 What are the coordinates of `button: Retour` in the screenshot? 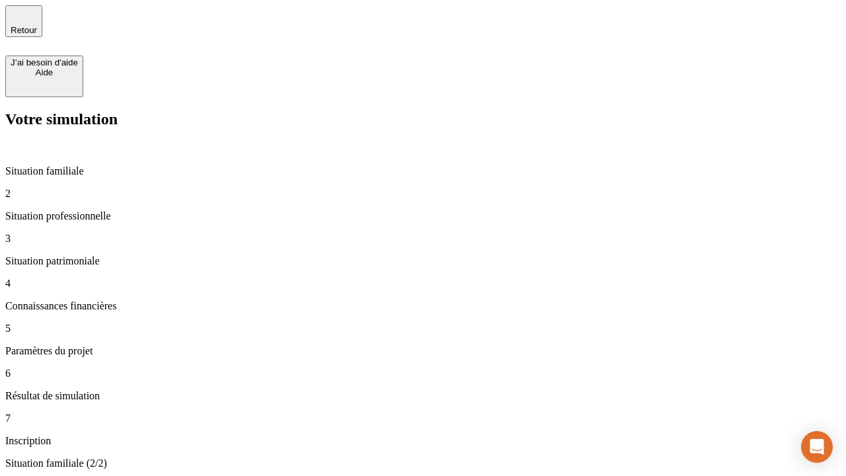 It's located at (24, 21).